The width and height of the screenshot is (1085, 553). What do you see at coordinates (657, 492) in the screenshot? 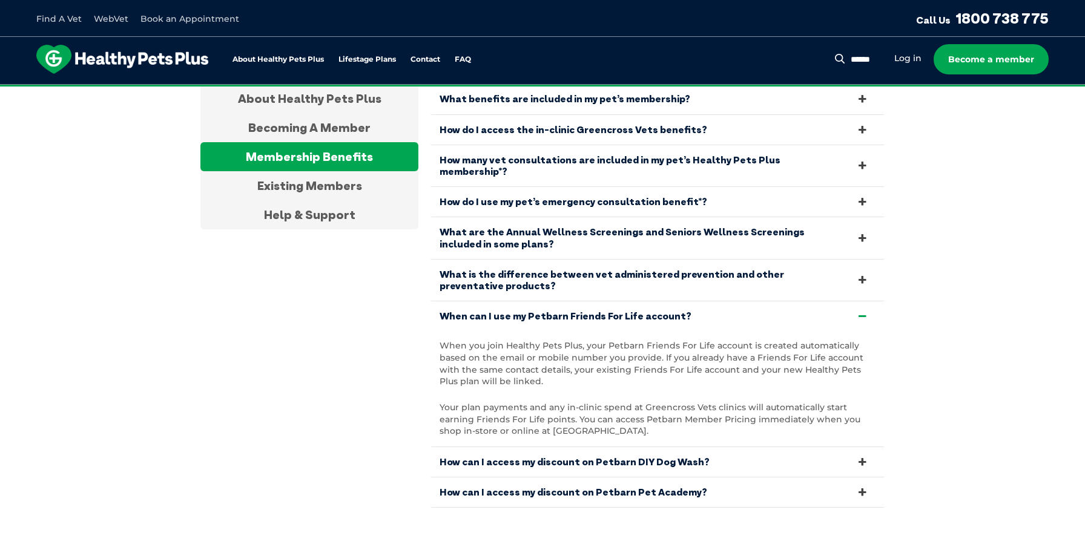
I see `a: How can I access my discount on Petbarn Pet Academy?` at bounding box center [657, 492].